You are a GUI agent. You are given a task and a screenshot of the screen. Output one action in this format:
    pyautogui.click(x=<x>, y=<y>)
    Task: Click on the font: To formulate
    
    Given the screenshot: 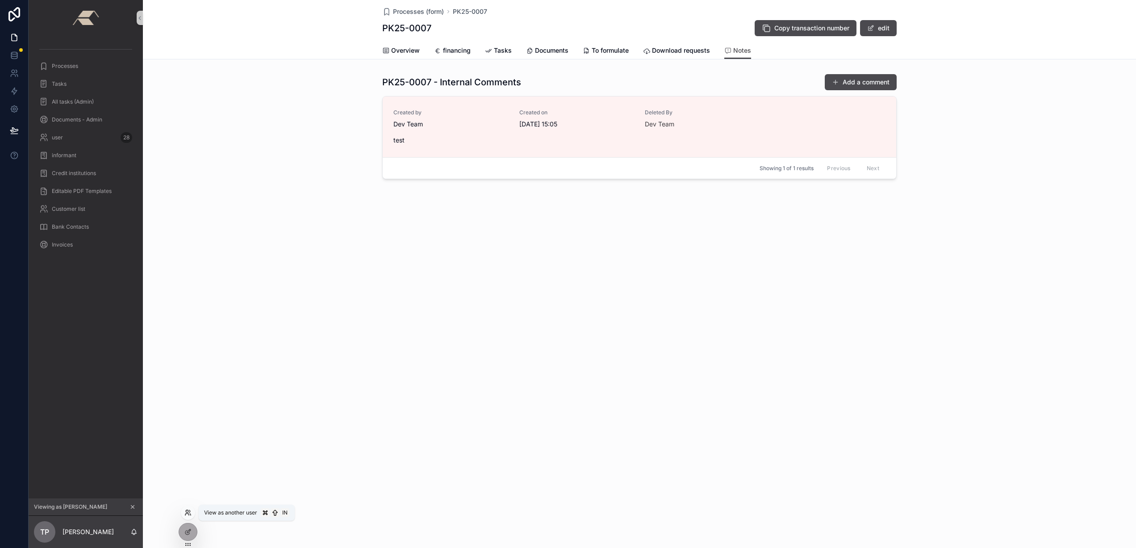 What is the action you would take?
    pyautogui.click(x=610, y=50)
    